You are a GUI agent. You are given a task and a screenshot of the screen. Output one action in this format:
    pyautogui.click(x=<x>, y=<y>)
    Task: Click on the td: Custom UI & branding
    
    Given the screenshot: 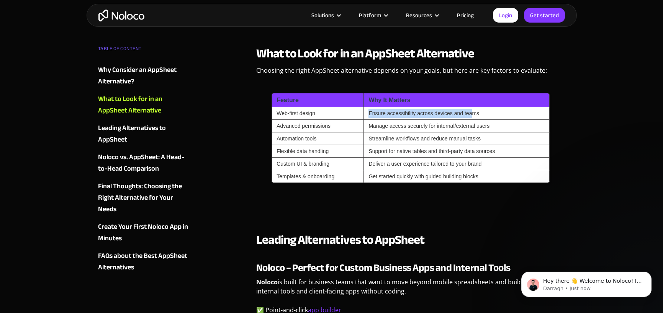 What is the action you would take?
    pyautogui.click(x=318, y=164)
    